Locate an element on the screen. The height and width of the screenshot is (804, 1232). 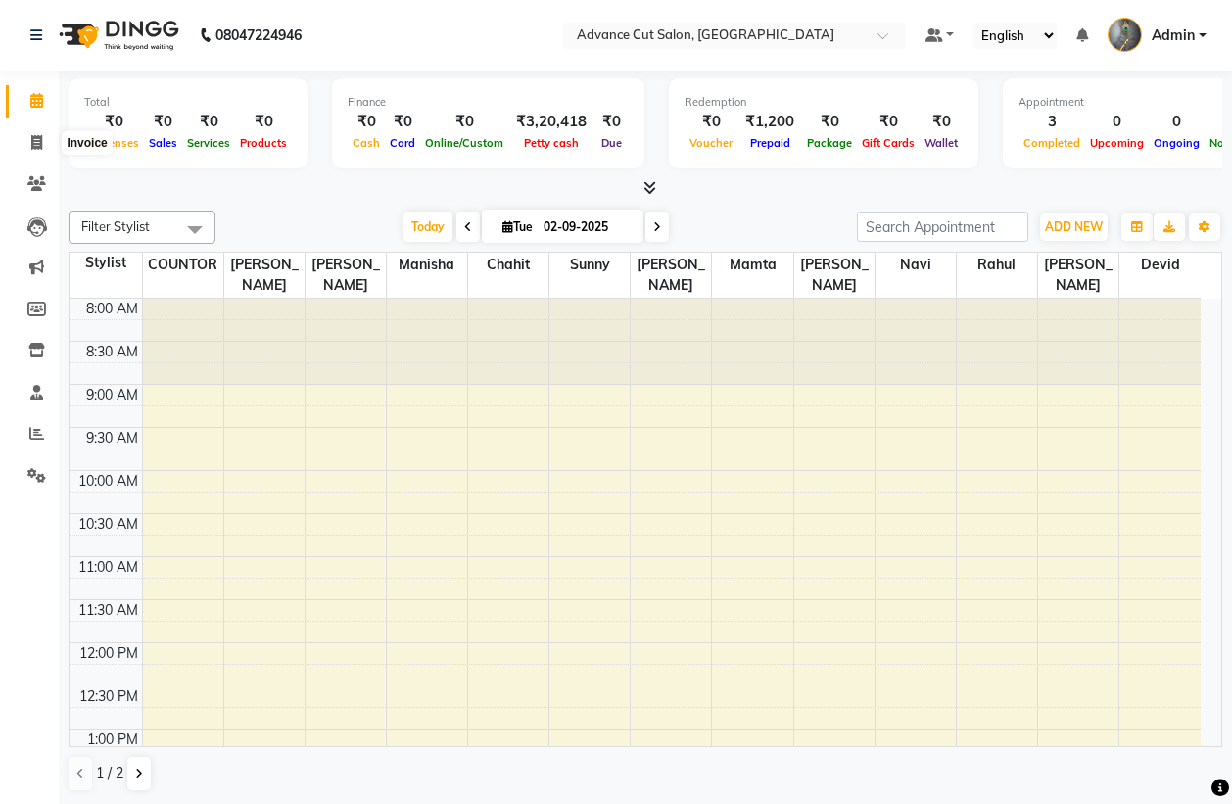
span: Tue is located at coordinates (517, 226).